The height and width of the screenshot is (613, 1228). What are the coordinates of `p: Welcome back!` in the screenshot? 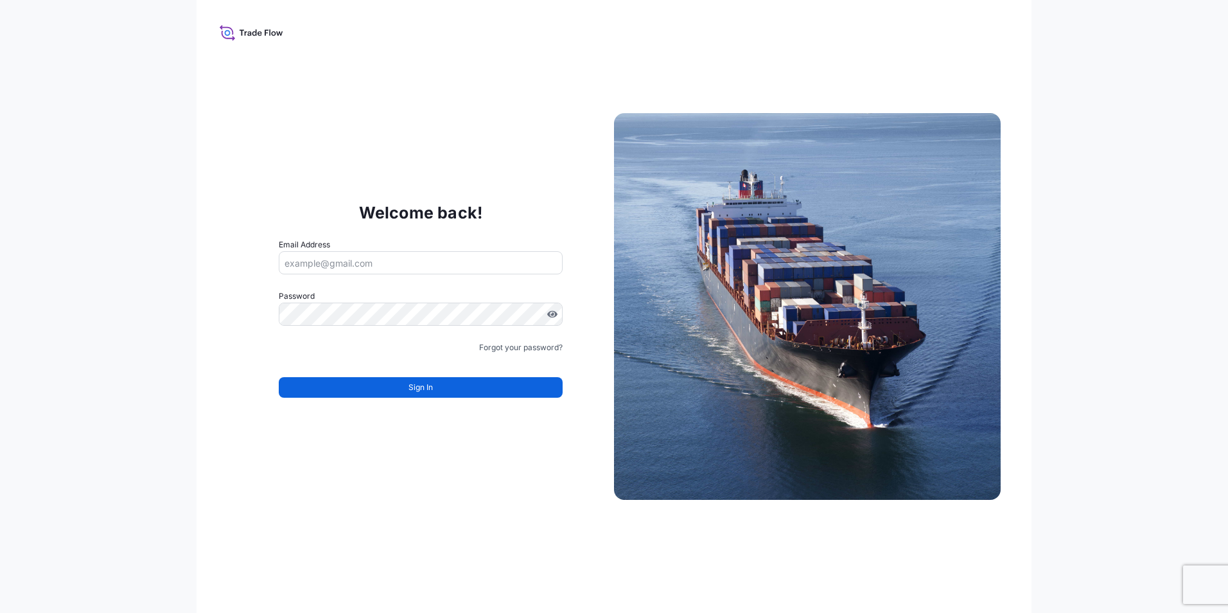 It's located at (421, 213).